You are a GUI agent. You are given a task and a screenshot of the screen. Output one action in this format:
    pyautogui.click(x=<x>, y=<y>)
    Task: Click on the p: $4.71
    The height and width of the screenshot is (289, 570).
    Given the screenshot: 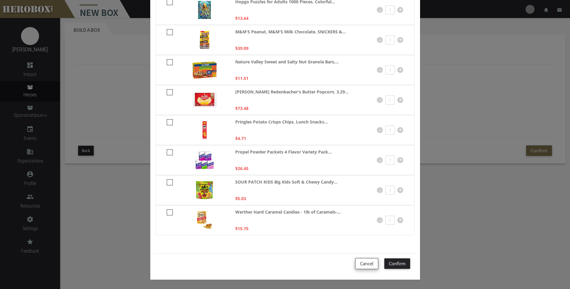 What is the action you would take?
    pyautogui.click(x=240, y=138)
    